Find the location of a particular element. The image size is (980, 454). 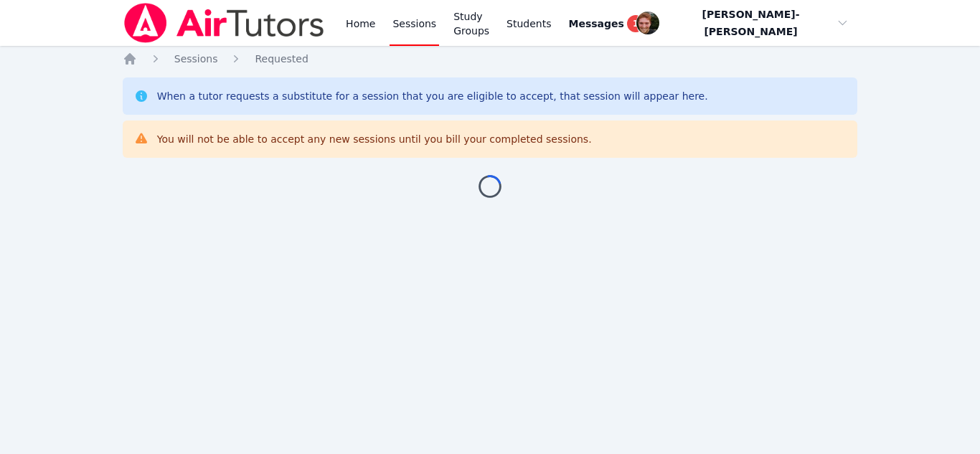

span: Sessions is located at coordinates (196, 59).